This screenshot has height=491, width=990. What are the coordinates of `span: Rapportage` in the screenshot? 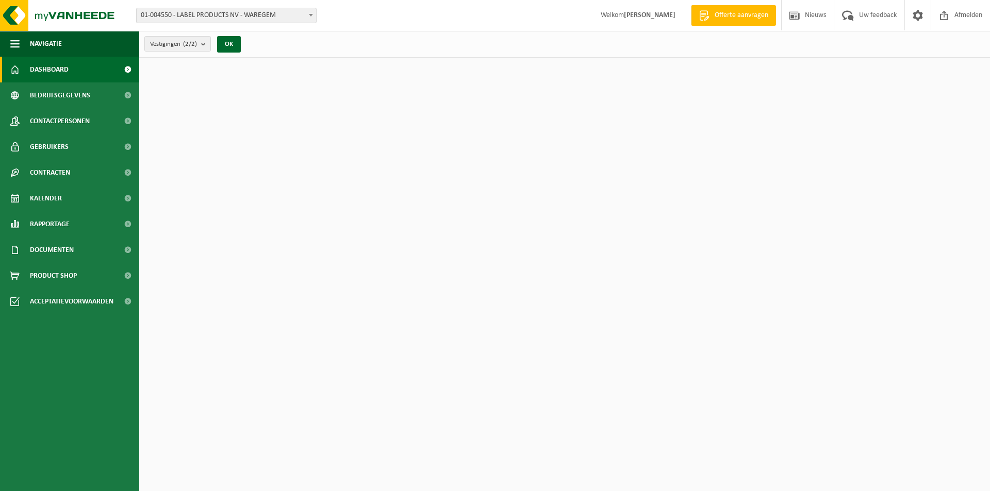 It's located at (49, 224).